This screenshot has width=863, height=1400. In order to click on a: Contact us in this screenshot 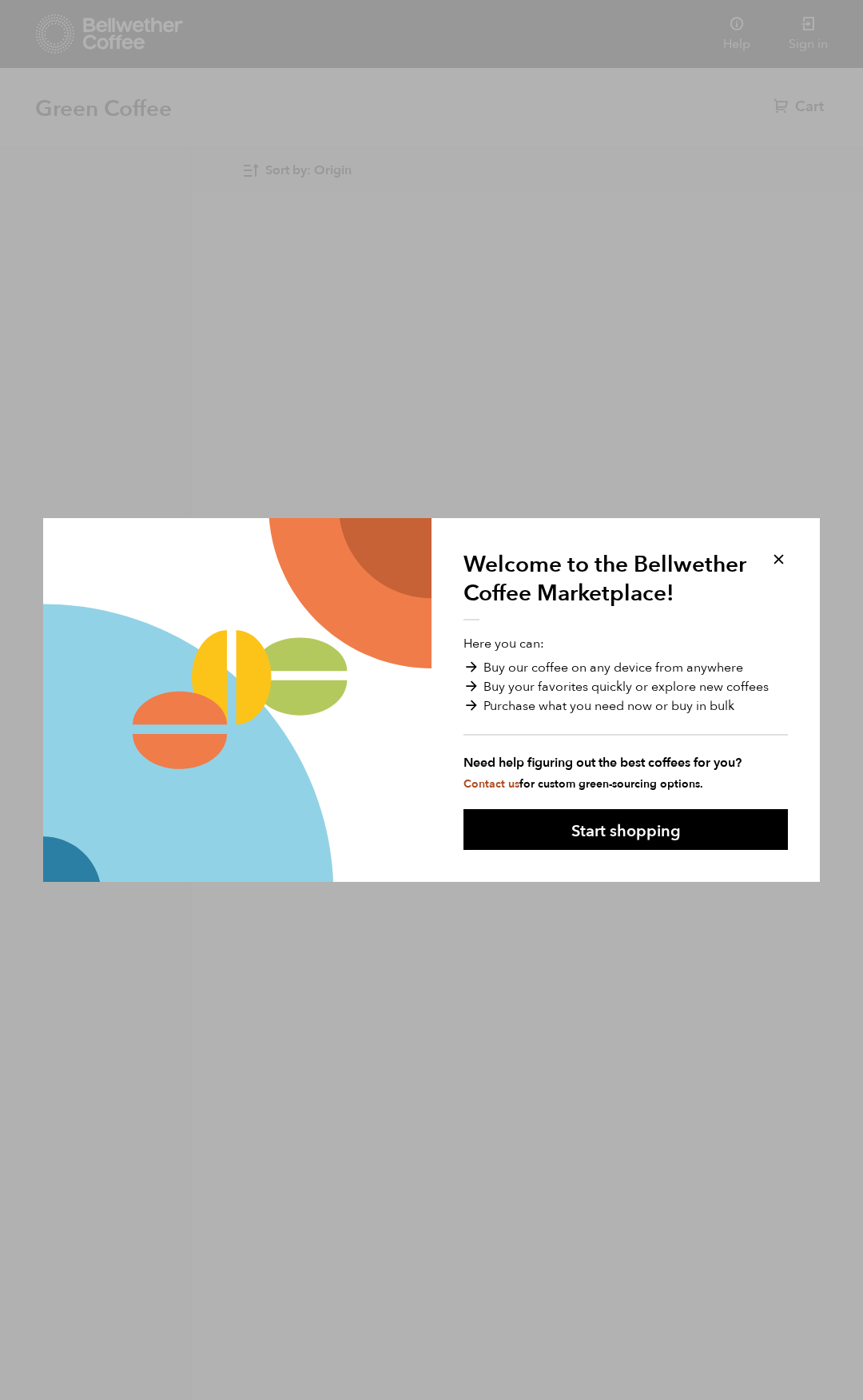, I will do `click(492, 783)`.